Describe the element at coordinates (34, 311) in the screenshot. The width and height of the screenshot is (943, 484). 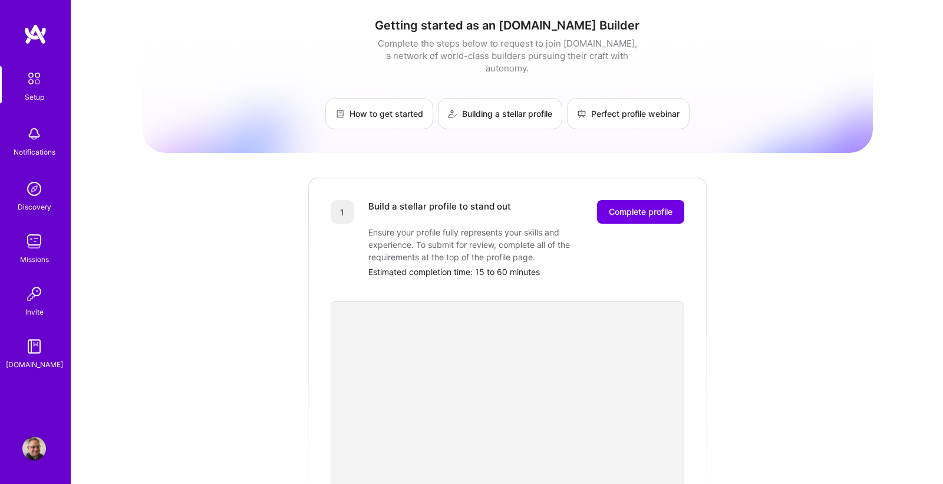
I see `div: Invite` at that location.